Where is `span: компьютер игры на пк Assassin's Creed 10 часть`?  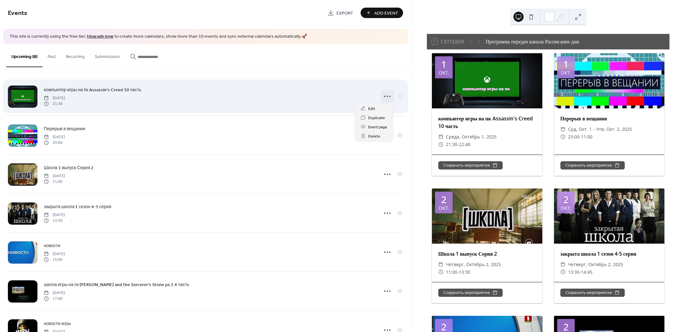 span: компьютер игры на пк Assassin's Creed 10 часть is located at coordinates (92, 90).